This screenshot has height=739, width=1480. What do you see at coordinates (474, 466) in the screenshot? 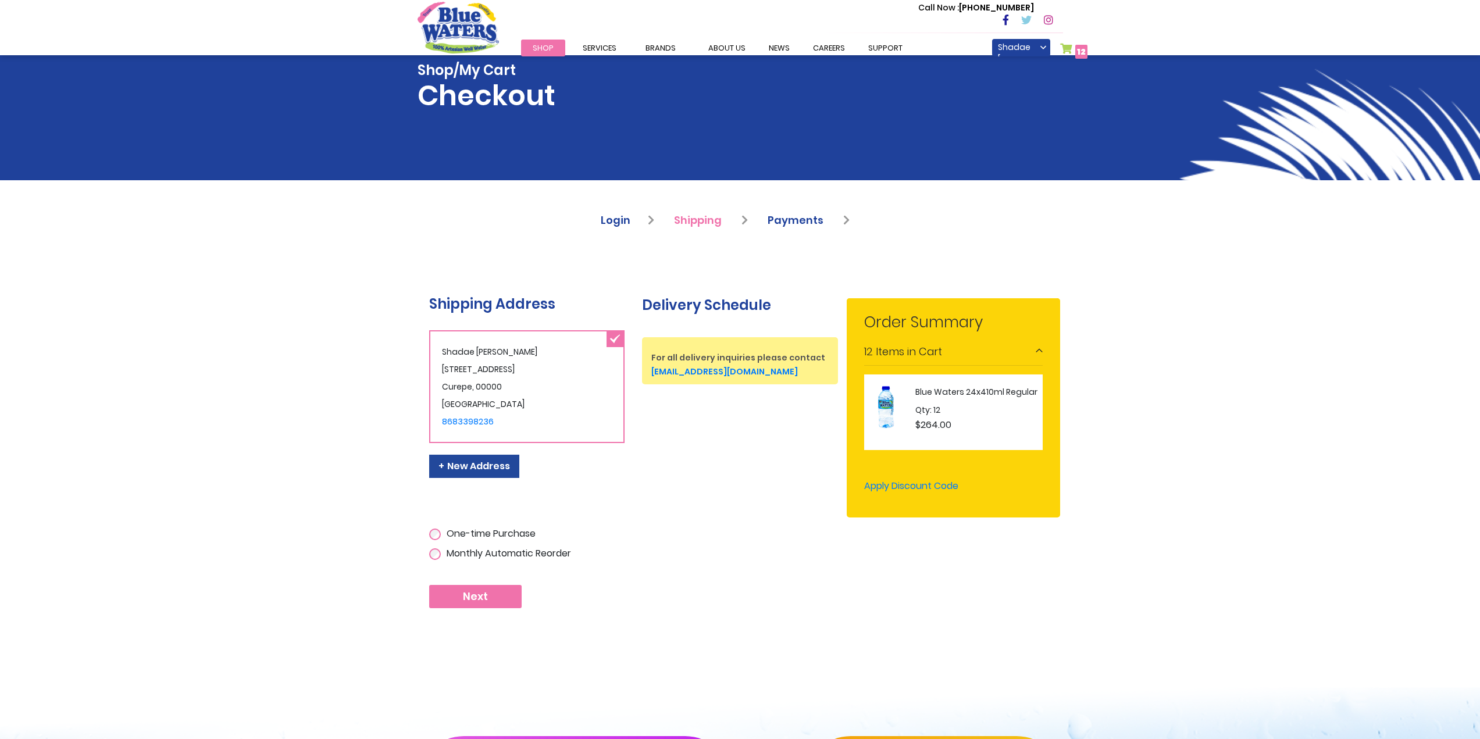
I see `span: New Address` at bounding box center [474, 466].